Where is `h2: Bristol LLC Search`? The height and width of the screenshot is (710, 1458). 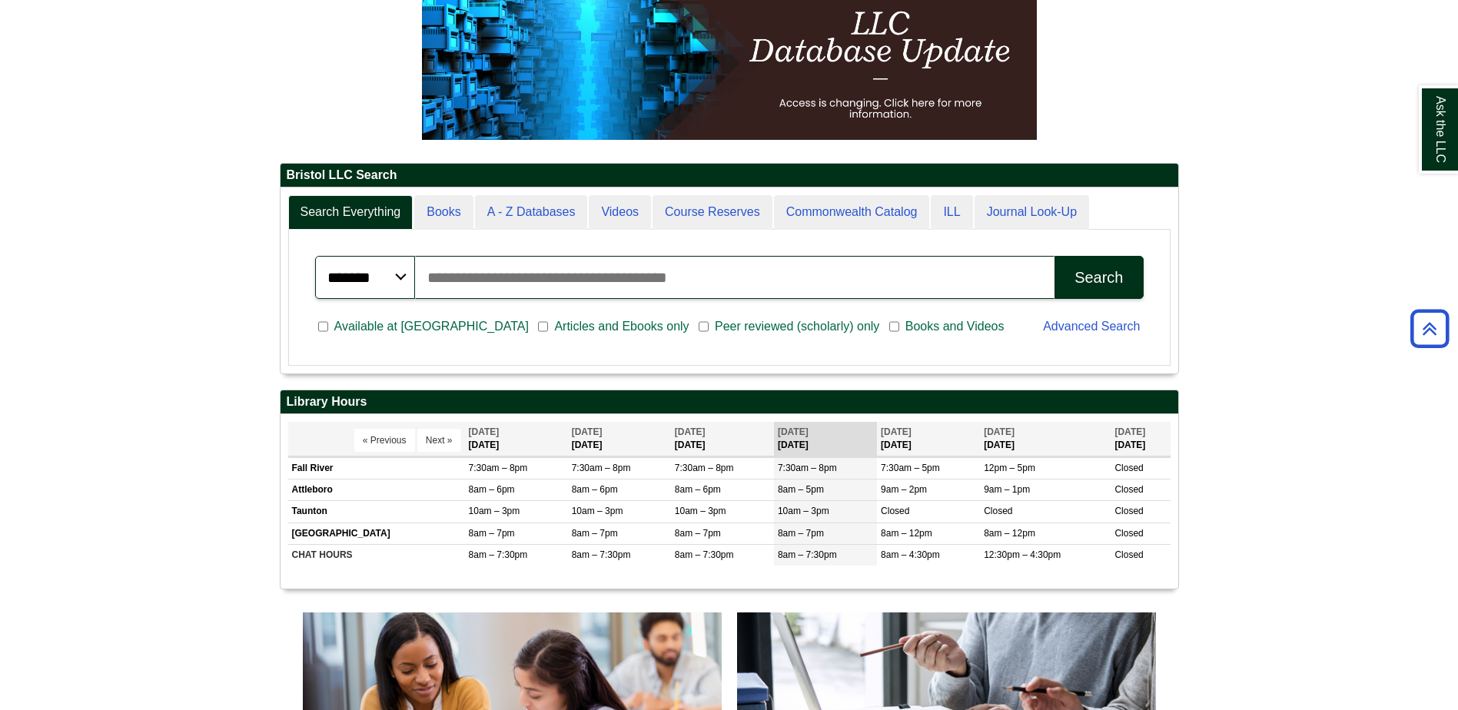
h2: Bristol LLC Search is located at coordinates (729, 175).